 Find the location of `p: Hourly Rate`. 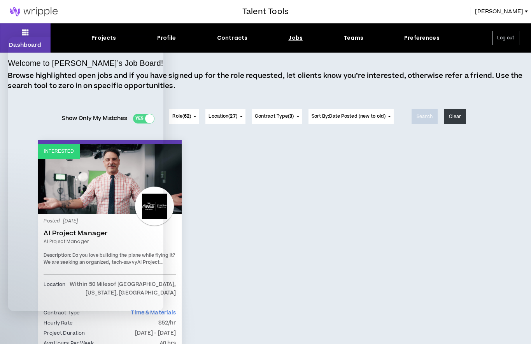

p: Hourly Rate is located at coordinates (58, 323).